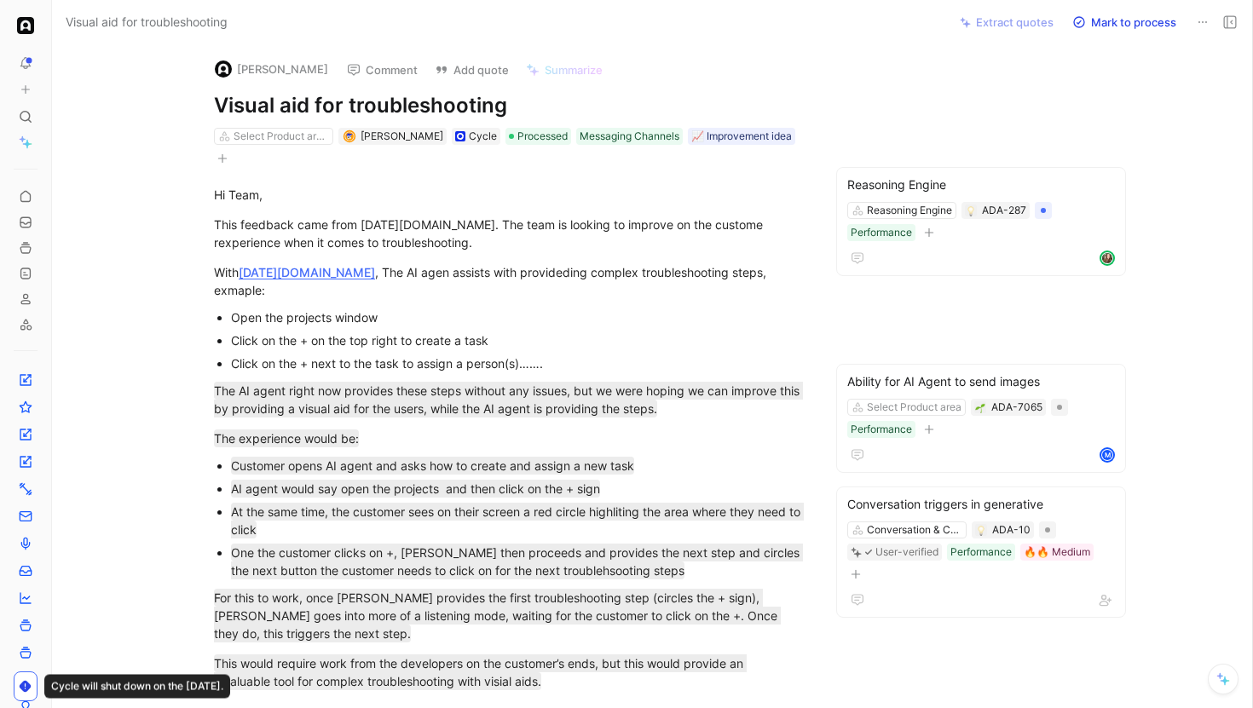 Image resolution: width=1253 pixels, height=708 pixels. What do you see at coordinates (509, 194) in the screenshot?
I see `div: Hi Team,` at bounding box center [509, 194].